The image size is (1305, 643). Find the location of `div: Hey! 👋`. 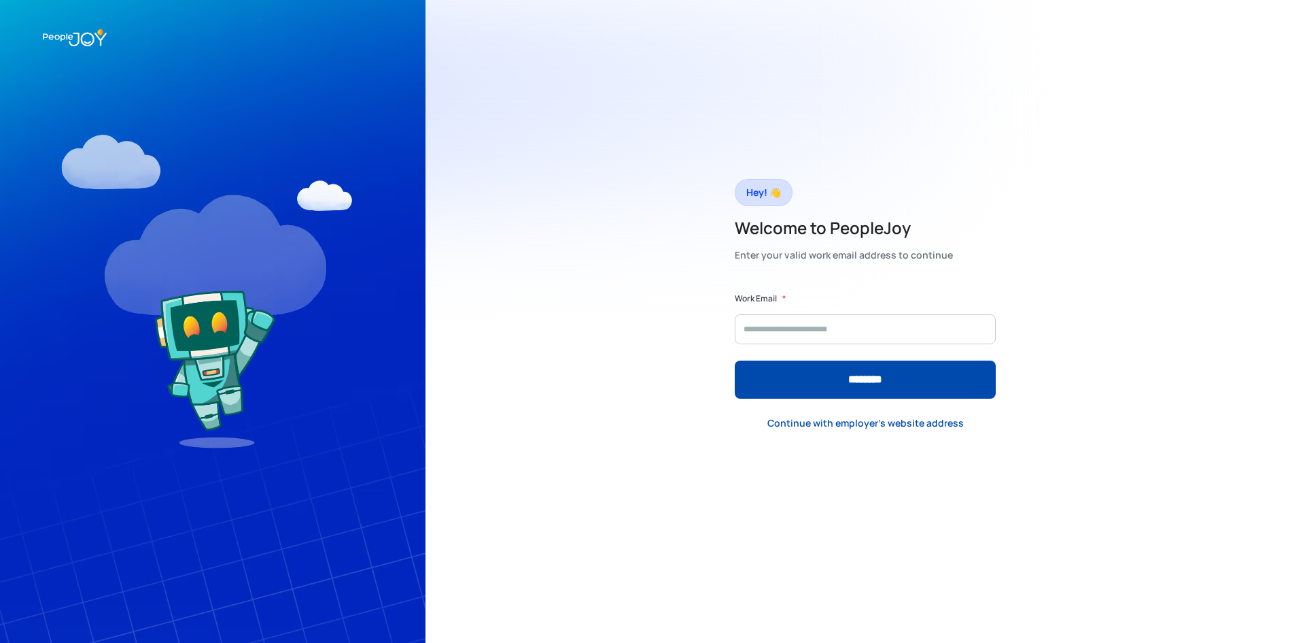

div: Hey! 👋 is located at coordinates (764, 192).